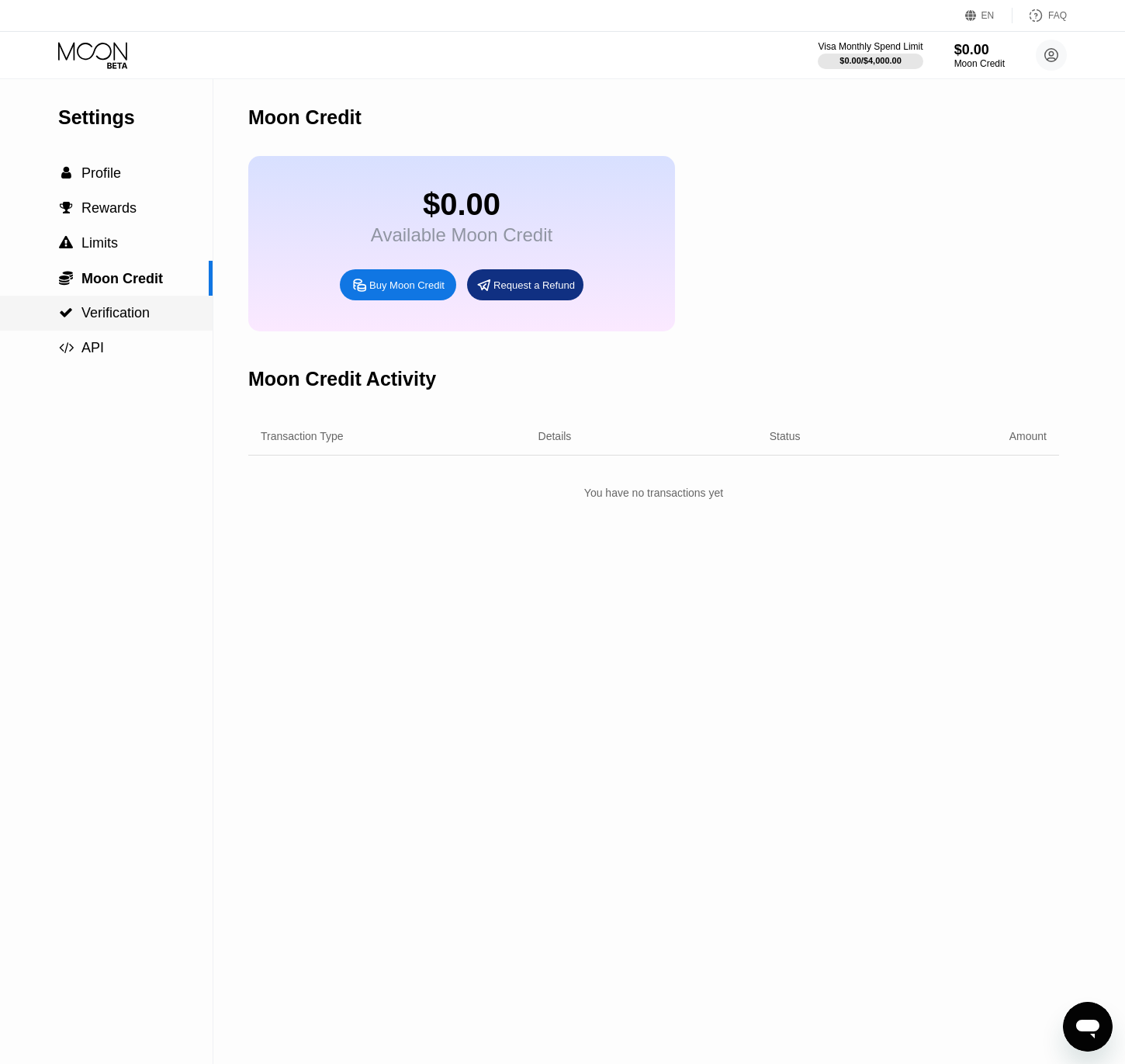  I want to click on div: Moon Credit Activity, so click(342, 379).